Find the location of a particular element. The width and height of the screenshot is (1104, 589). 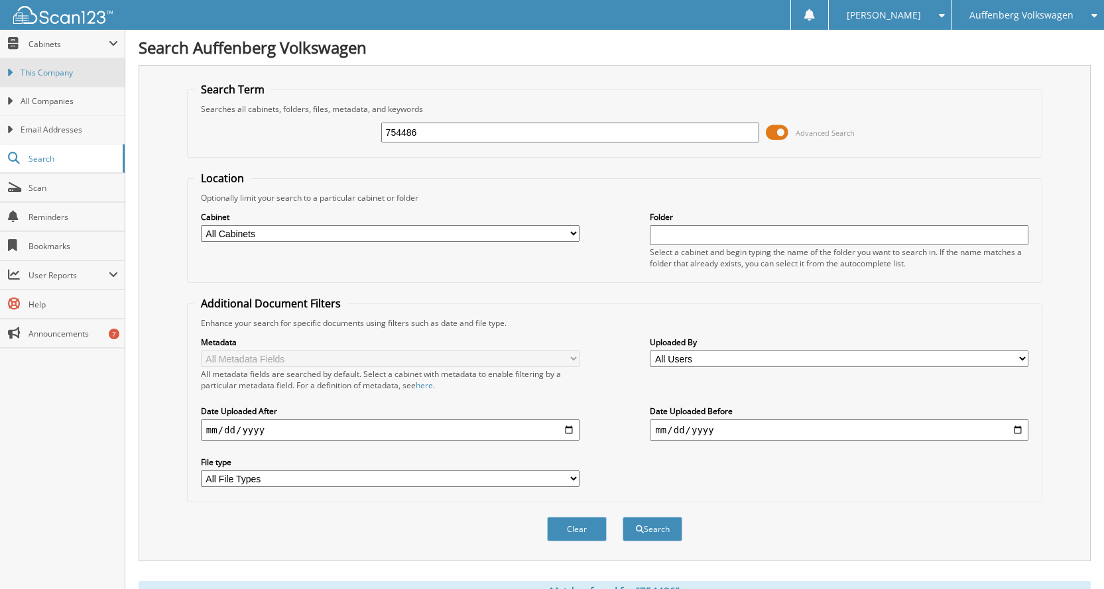

span: Reminders is located at coordinates (73, 217).